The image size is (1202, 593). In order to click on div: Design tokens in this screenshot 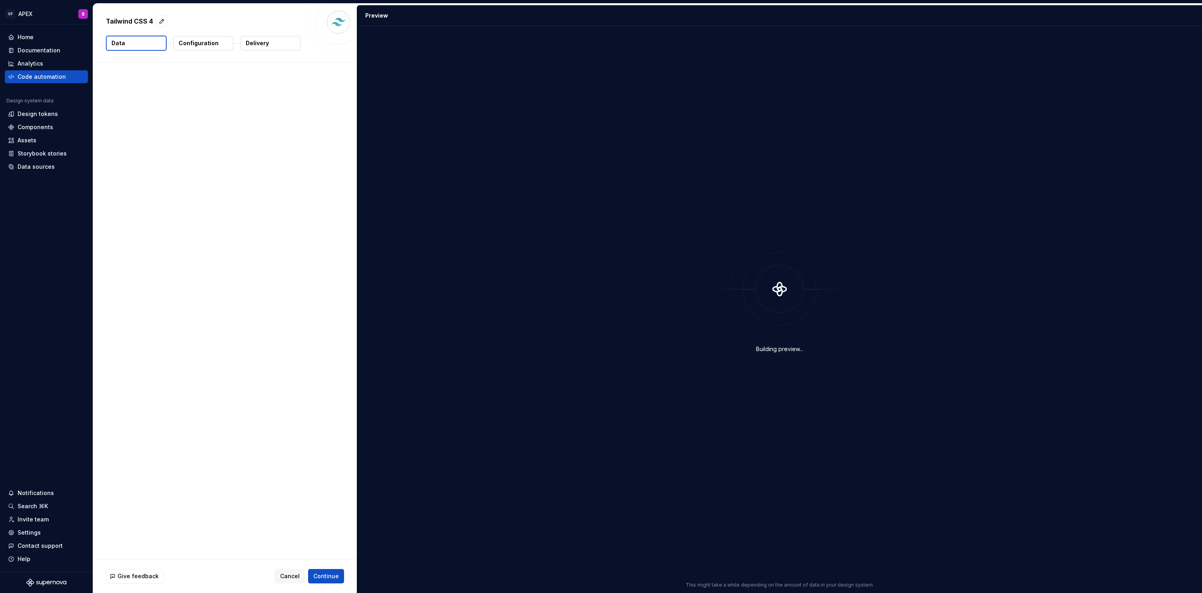, I will do `click(38, 114)`.